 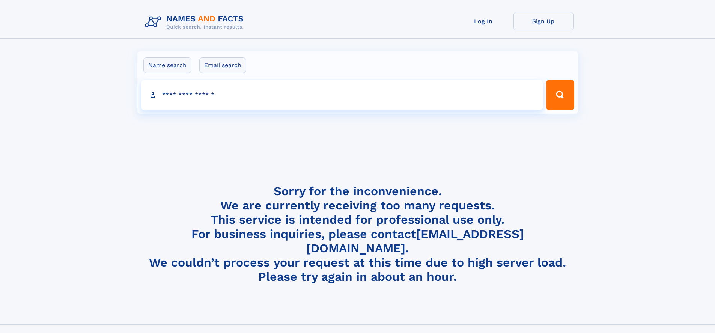 What do you see at coordinates (358, 234) in the screenshot?
I see `h4: Sorry for the inconvenience. We are currently receiving too many requests. This service is intend...` at bounding box center [358, 234].